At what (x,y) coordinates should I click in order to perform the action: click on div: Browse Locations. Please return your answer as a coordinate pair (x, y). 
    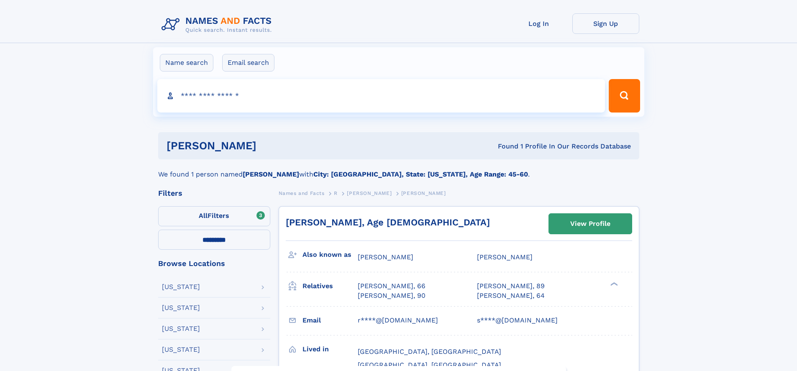
    Looking at the image, I should click on (214, 263).